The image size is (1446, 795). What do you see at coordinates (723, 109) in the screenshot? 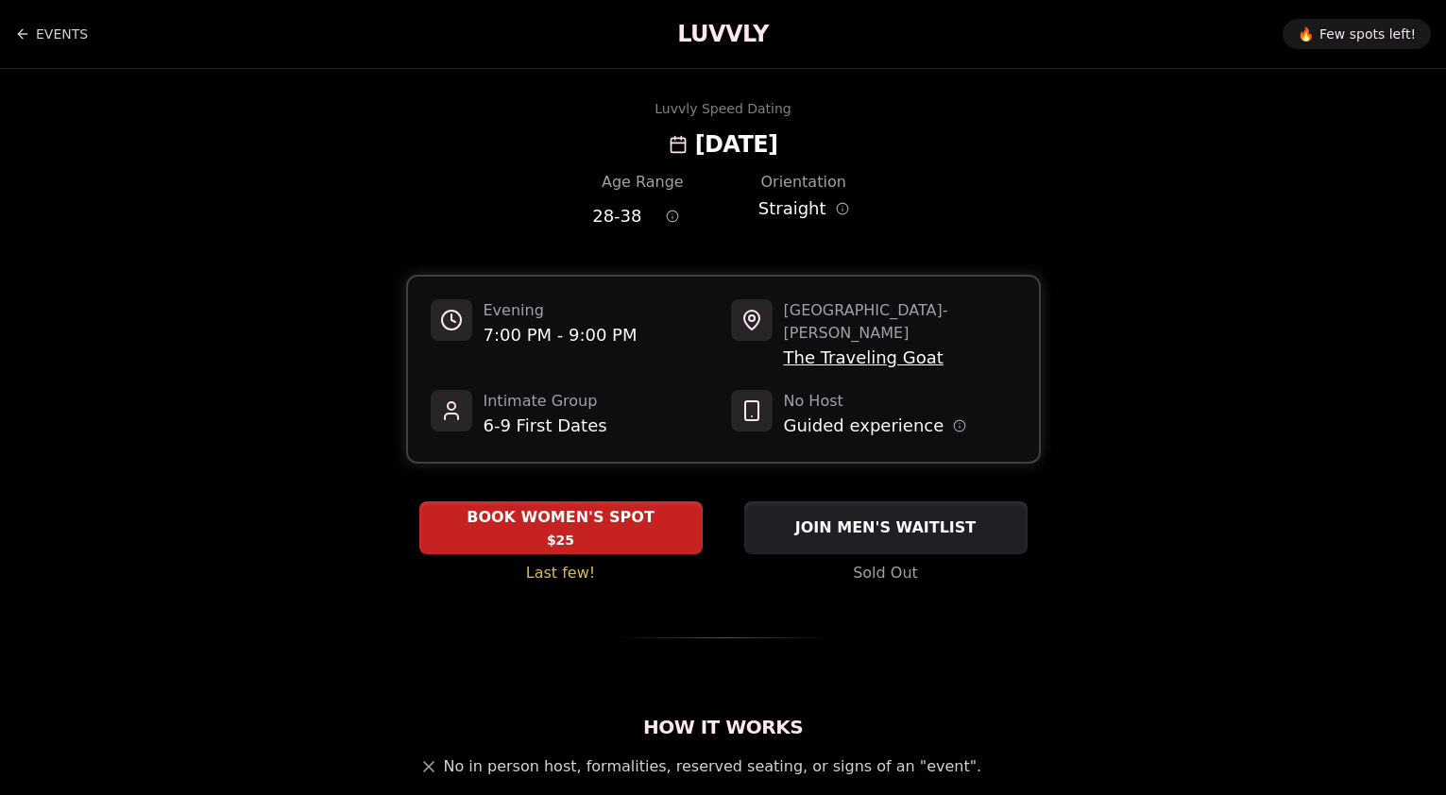
I see `div: Luvvly Speed Dating` at bounding box center [723, 109].